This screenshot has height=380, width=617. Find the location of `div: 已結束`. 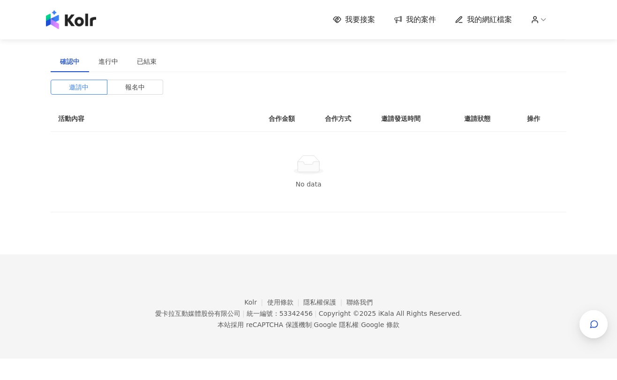

div: 已結束 is located at coordinates (147, 61).